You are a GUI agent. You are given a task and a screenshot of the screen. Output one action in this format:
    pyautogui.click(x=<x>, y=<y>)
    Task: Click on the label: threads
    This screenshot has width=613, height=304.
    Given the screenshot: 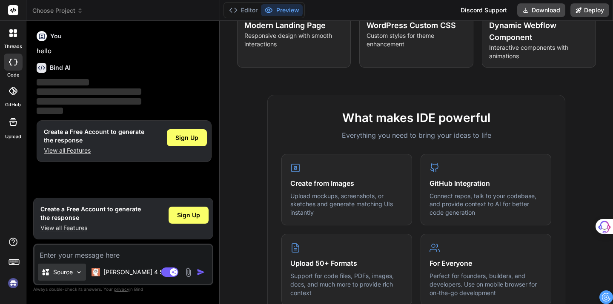 What is the action you would take?
    pyautogui.click(x=13, y=46)
    